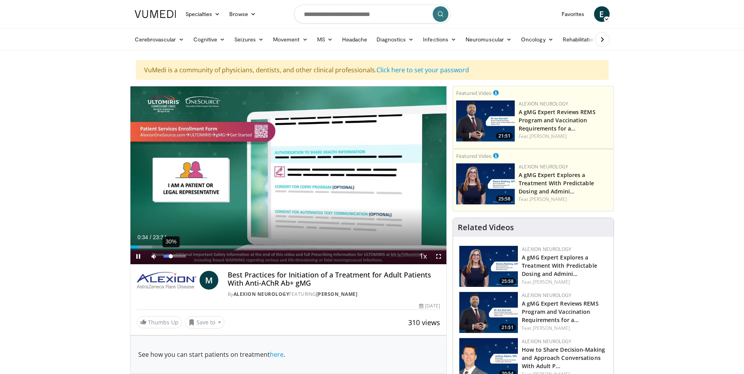 This screenshot has height=374, width=744. Describe the element at coordinates (209, 280) in the screenshot. I see `span: M` at that location.